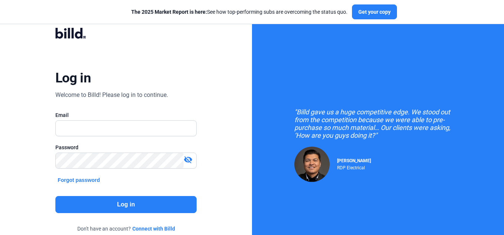 The image size is (504, 235). Describe the element at coordinates (354, 167) in the screenshot. I see `div: RDP Electrical` at that location.